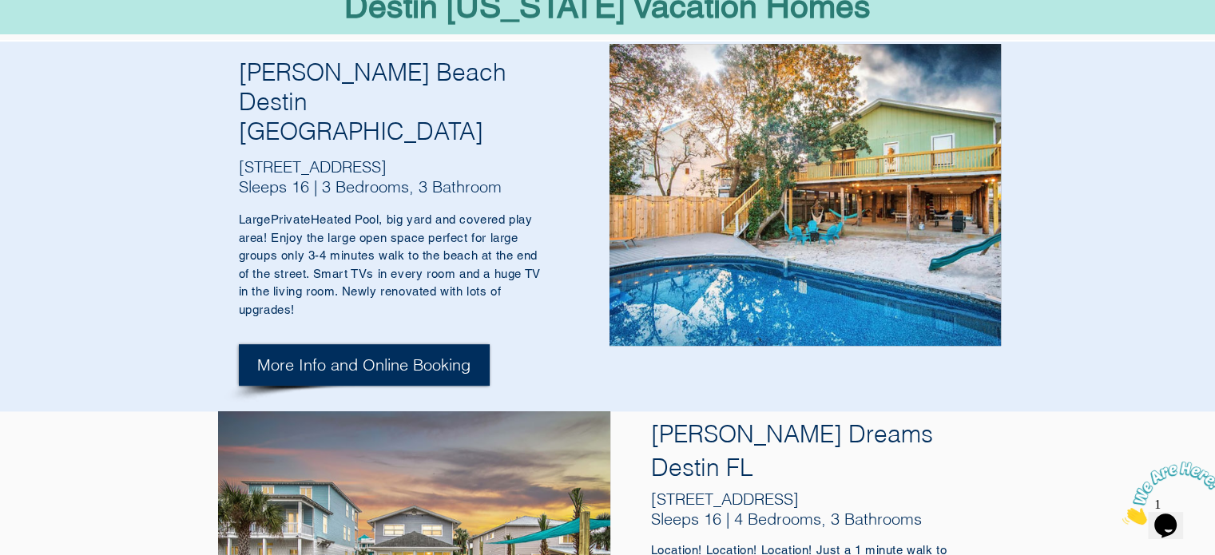  I want to click on span: 1, so click(10, 13).